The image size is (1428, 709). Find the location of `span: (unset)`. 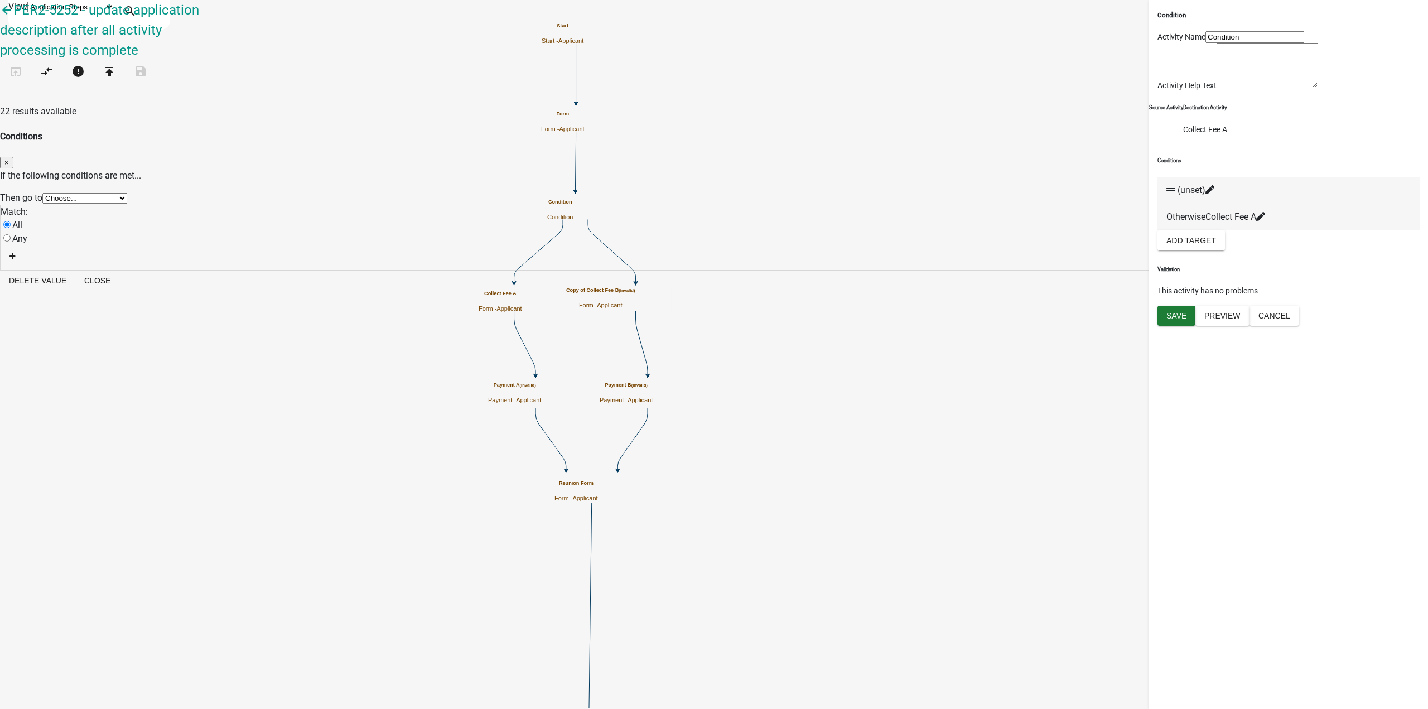

span: (unset) is located at coordinates (1191, 190).